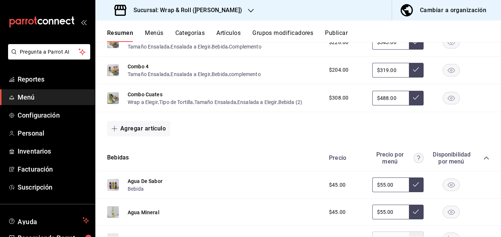 The height and width of the screenshot is (237, 501). I want to click on button: Agua De Sabor, so click(145, 181).